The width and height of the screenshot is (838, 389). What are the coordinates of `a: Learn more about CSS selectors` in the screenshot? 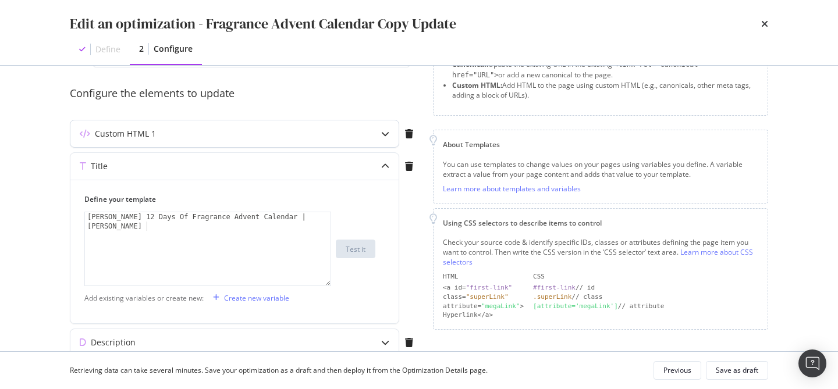 It's located at (598, 257).